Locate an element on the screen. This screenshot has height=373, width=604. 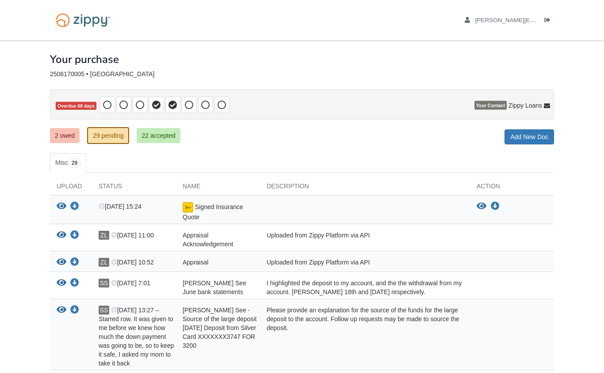
a: Add New Doc is located at coordinates (530, 137).